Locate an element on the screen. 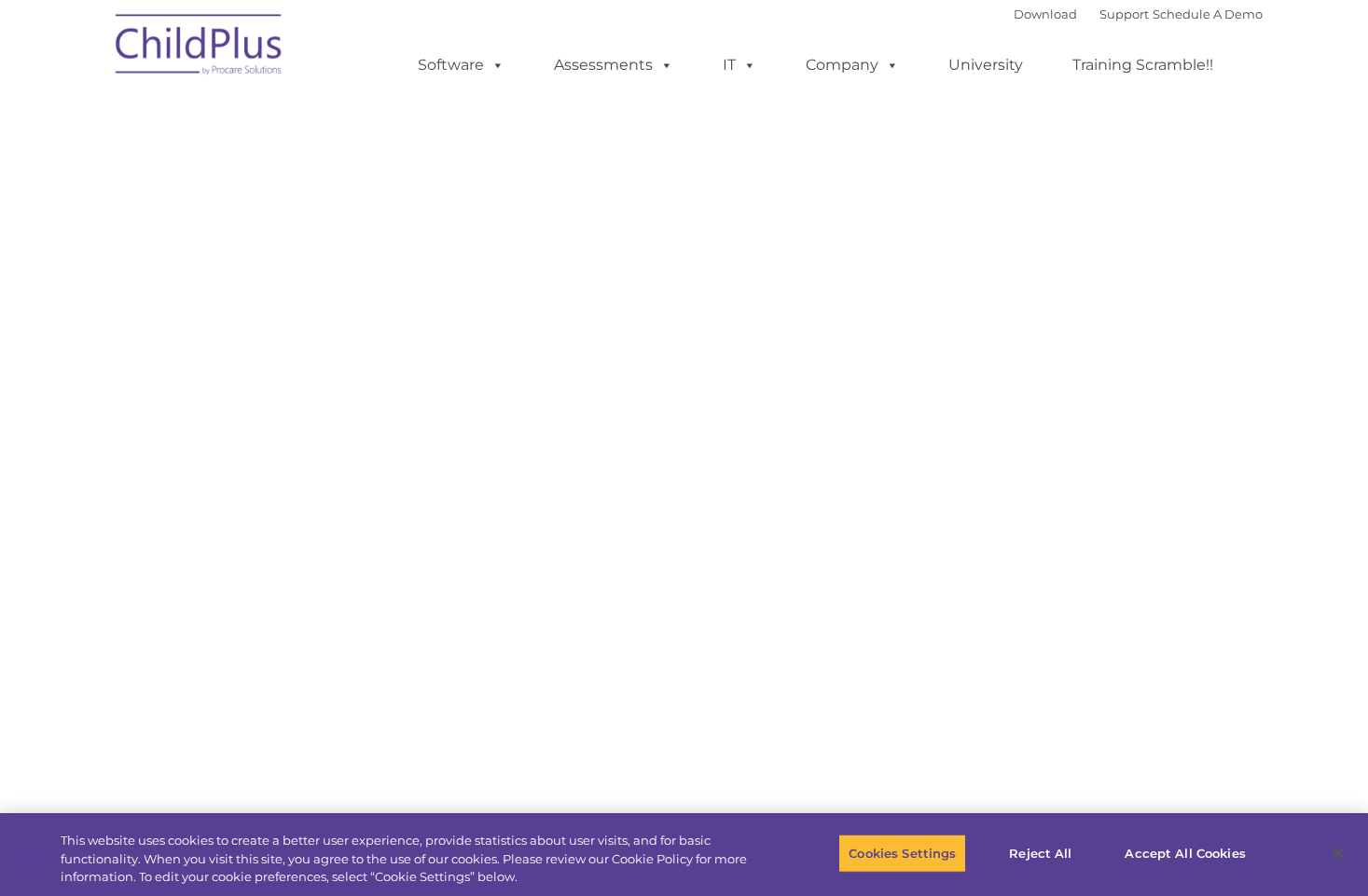  a: Company is located at coordinates (852, 65).